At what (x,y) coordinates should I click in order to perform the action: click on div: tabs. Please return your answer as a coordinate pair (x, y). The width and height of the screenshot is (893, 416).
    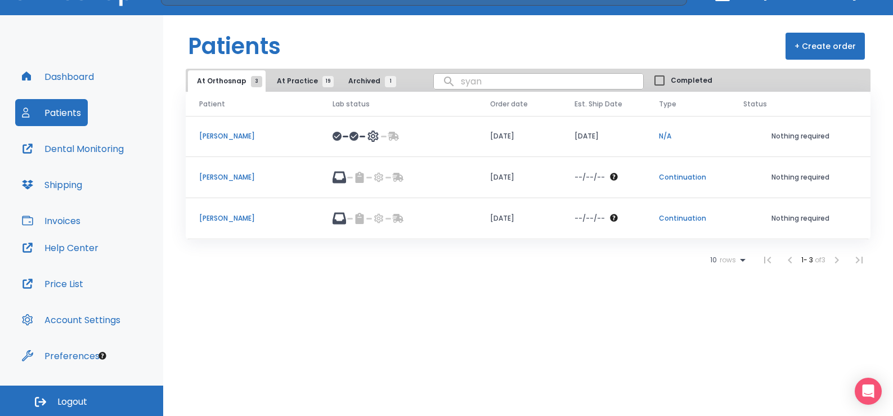
    Looking at the image, I should click on (295, 81).